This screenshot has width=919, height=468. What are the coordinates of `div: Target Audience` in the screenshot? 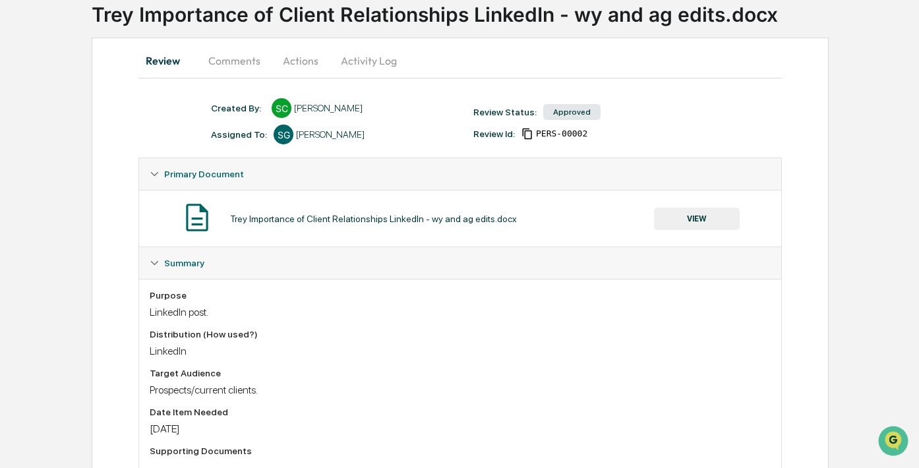 It's located at (460, 373).